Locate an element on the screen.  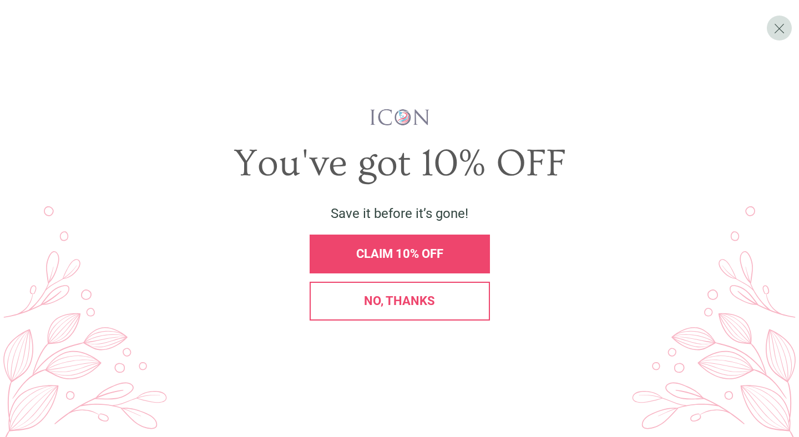
img: iconwallstickersl_1754656298800.png is located at coordinates (399, 118).